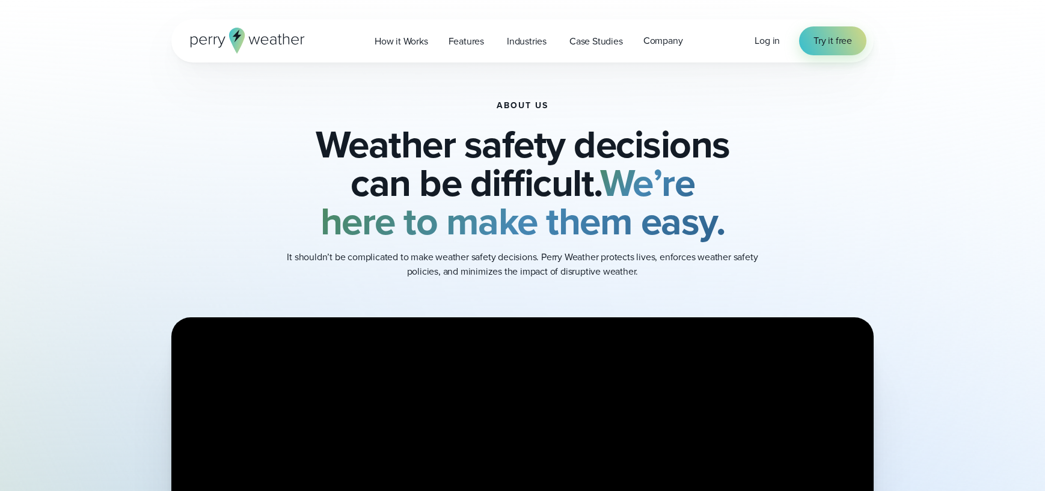  I want to click on span: Industries, so click(527, 41).